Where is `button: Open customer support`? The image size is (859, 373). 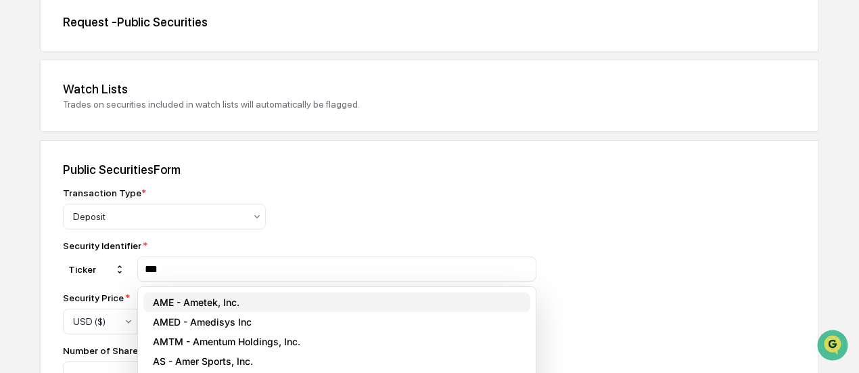
button: Open customer support is located at coordinates (17, 17).